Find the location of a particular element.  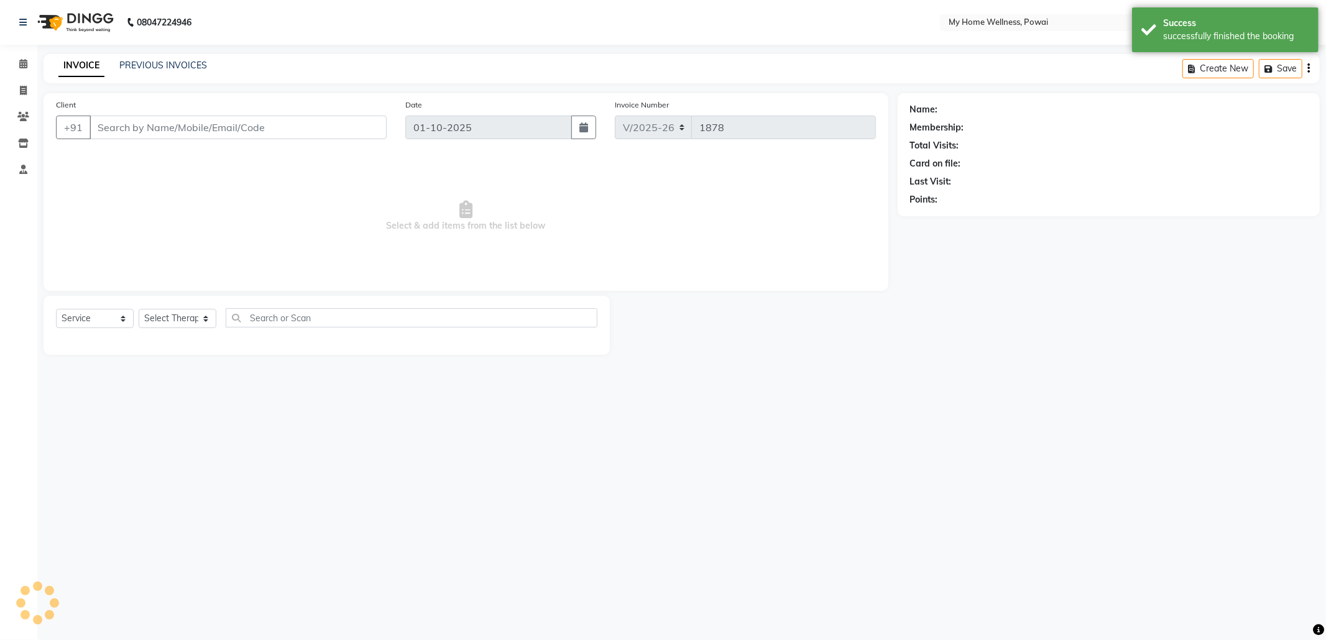

div: Name: is located at coordinates (924, 109).